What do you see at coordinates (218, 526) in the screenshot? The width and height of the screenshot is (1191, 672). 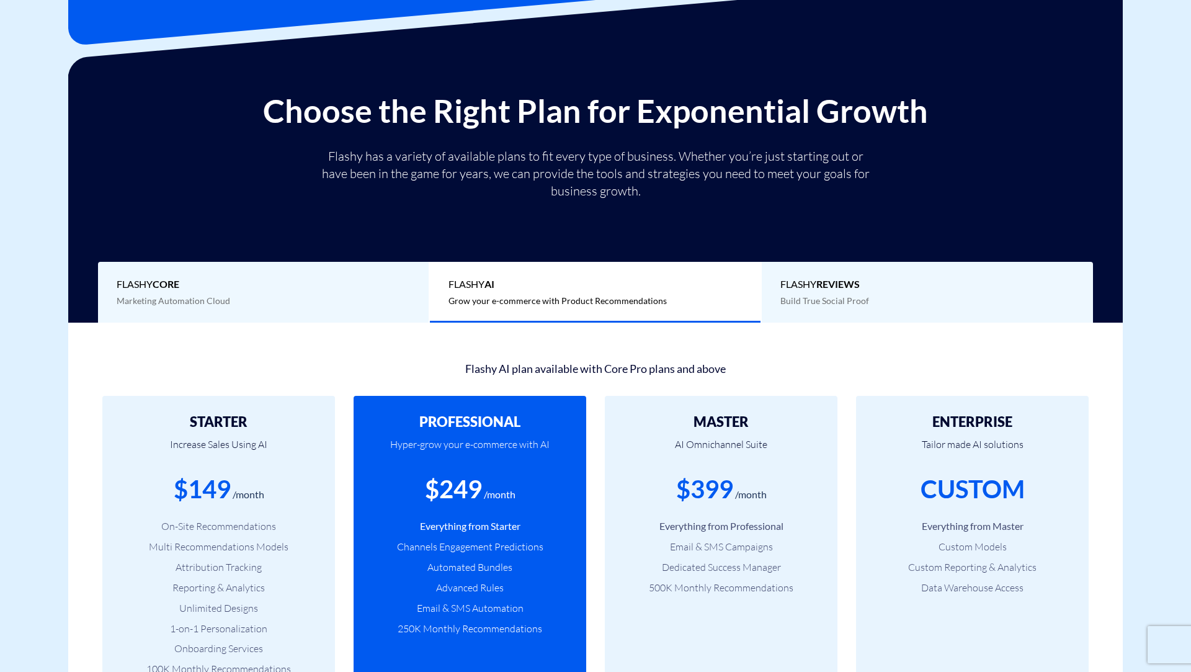 I see `li: On-Site Recommendations` at bounding box center [218, 526].